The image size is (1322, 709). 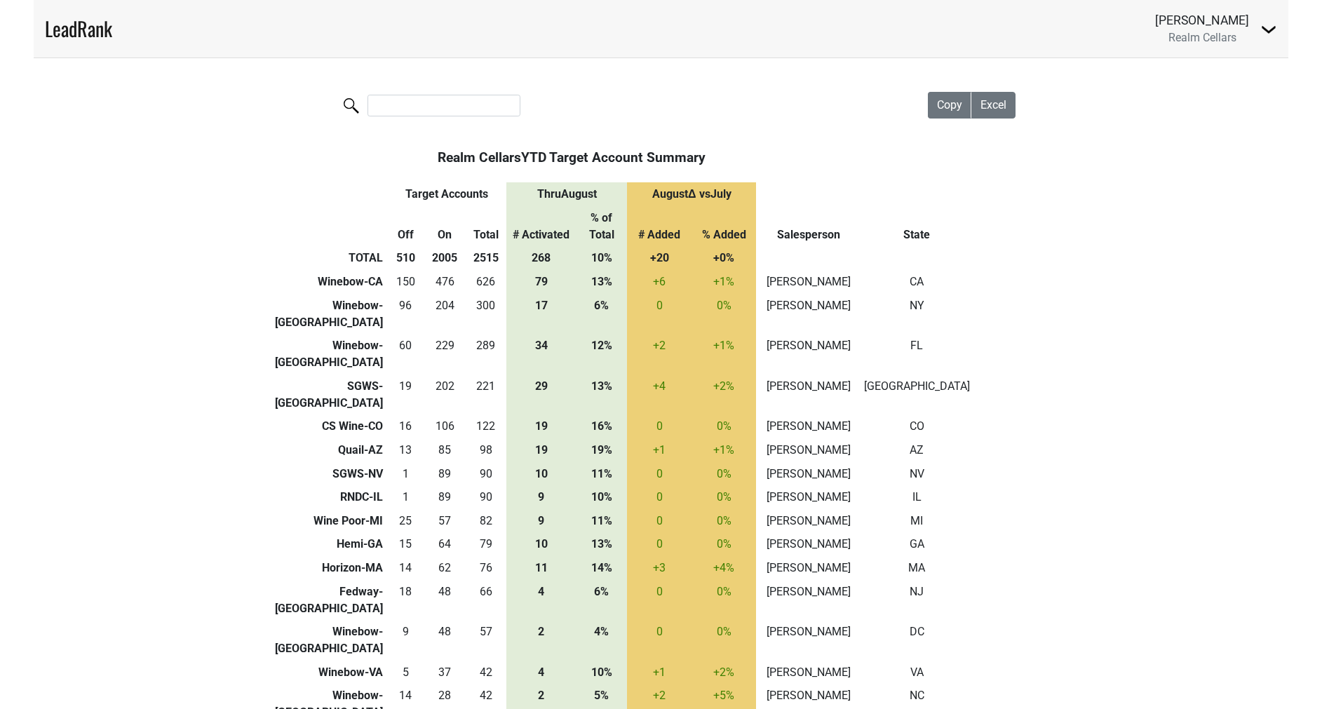 I want to click on td: 204, so click(x=445, y=314).